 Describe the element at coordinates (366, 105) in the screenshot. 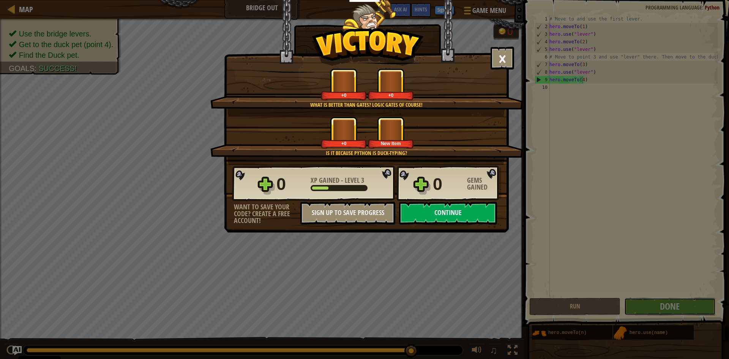

I see `div: What is better than gates? Logic gates of course!` at that location.